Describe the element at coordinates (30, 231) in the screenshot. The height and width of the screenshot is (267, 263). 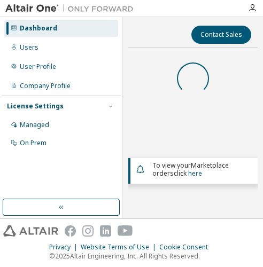
I see `img: altair_logo.svg` at that location.